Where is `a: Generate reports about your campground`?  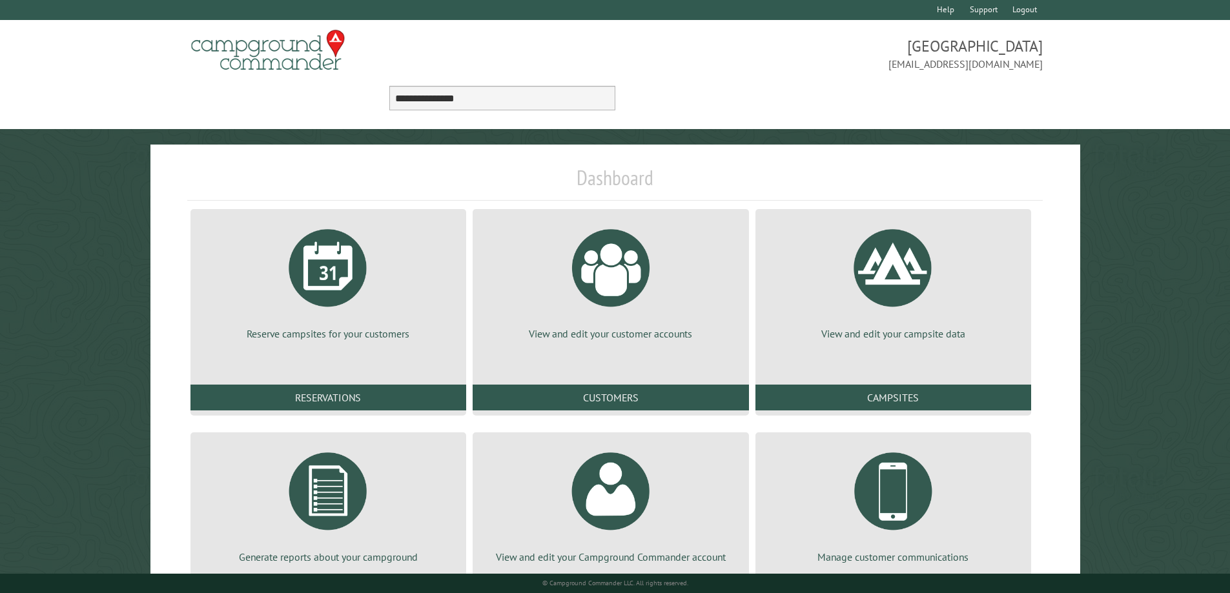 a: Generate reports about your campground is located at coordinates (328, 504).